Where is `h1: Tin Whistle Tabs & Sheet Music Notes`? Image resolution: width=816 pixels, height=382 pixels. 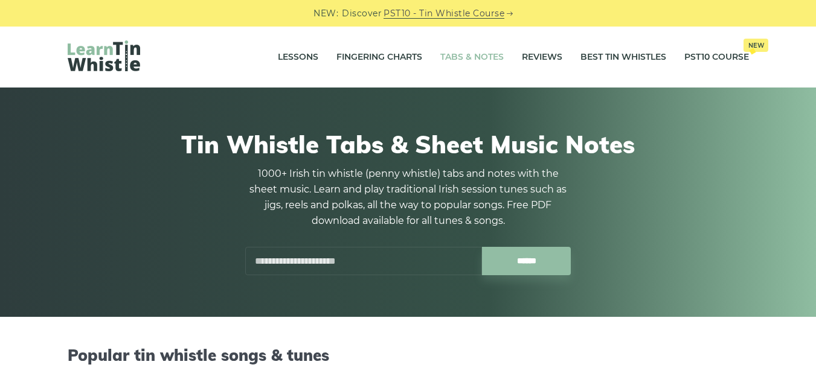 h1: Tin Whistle Tabs & Sheet Music Notes is located at coordinates (408, 144).